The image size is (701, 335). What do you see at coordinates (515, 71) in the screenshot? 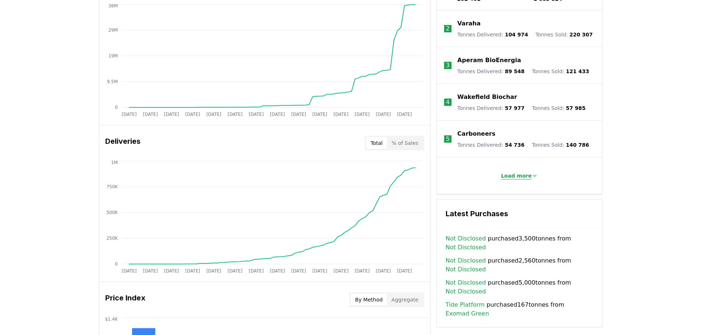
I see `span: 89 548` at bounding box center [515, 71].